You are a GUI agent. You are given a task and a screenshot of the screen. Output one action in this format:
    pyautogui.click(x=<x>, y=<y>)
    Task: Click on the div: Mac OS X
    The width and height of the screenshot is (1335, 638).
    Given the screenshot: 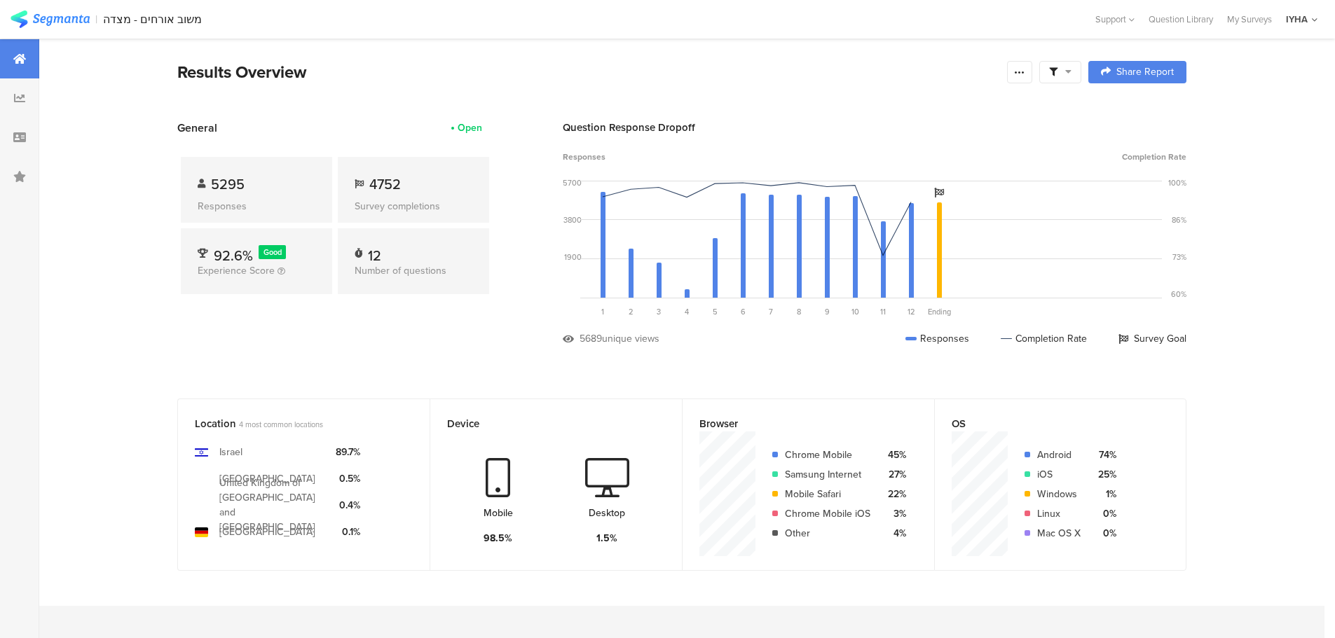 What is the action you would take?
    pyautogui.click(x=1059, y=533)
    